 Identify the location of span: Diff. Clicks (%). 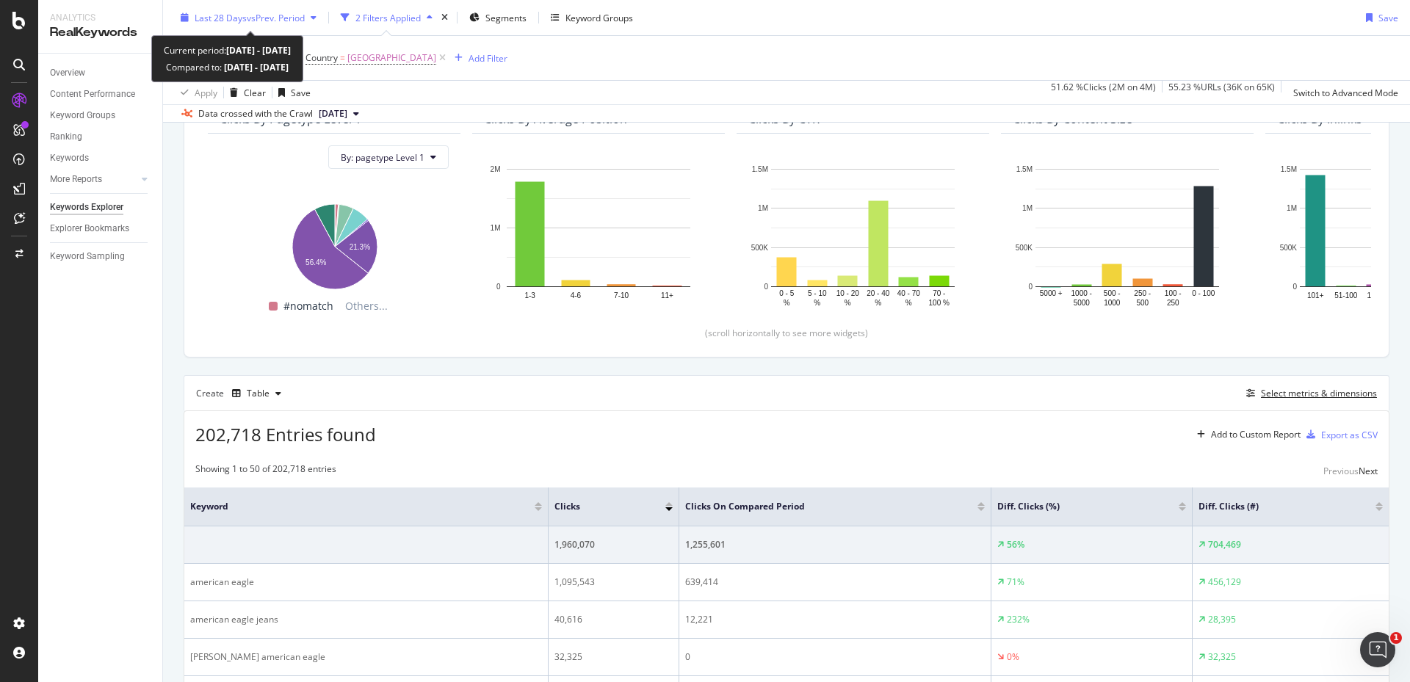
(1077, 507).